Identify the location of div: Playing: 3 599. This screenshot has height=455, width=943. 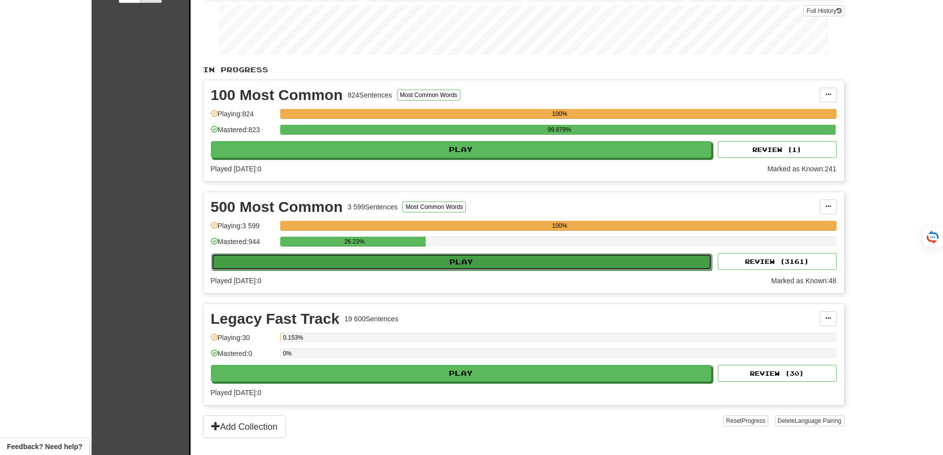
(243, 229).